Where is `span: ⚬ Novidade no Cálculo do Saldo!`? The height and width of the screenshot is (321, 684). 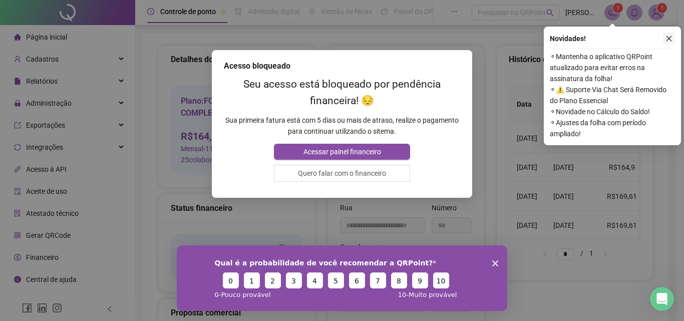
span: ⚬ Novidade no Cálculo do Saldo! is located at coordinates (612, 112).